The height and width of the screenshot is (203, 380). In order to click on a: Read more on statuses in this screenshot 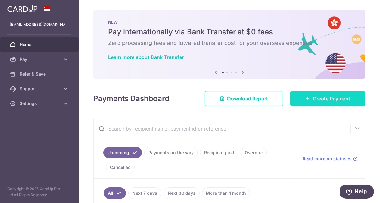, I will do `click(330, 159)`.